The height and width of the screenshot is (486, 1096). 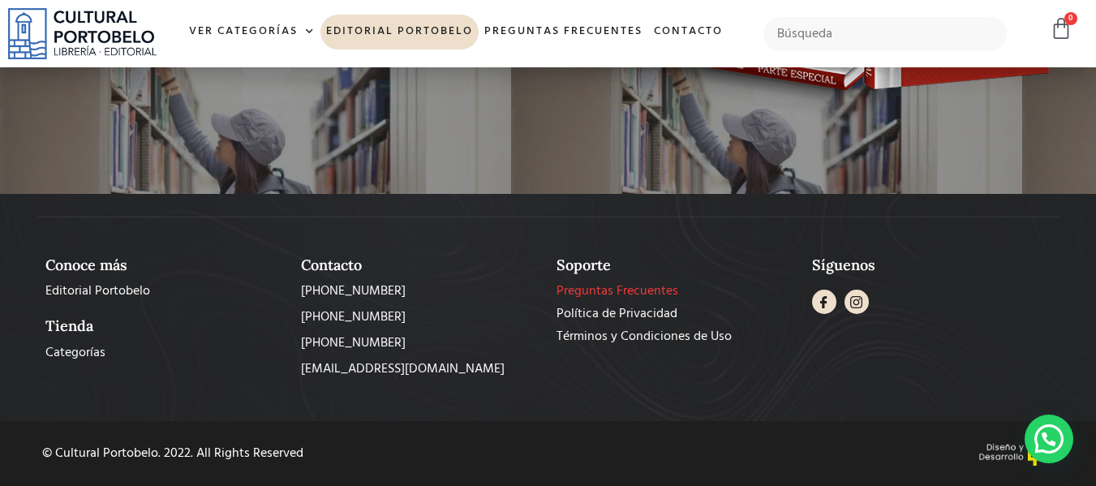 I want to click on a: Política de Privacidad, so click(x=676, y=314).